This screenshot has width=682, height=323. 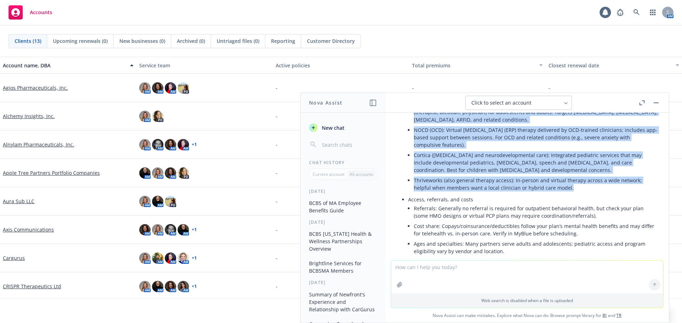 I want to click on a: Alchemy Insights, Inc., so click(x=29, y=116).